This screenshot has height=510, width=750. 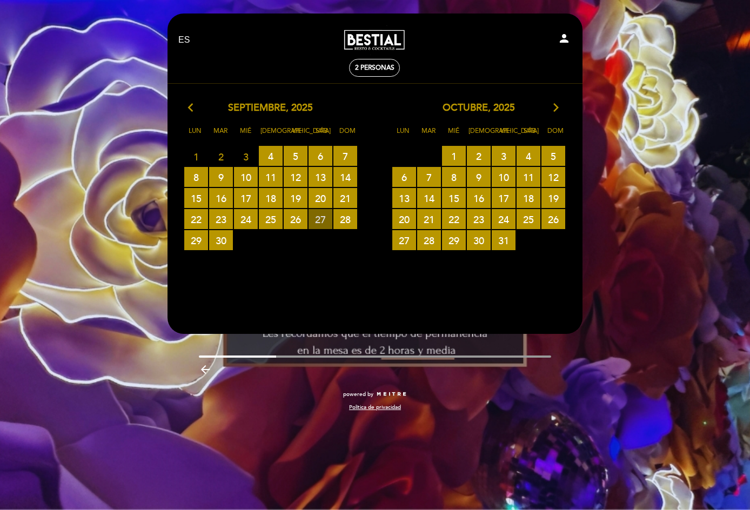 What do you see at coordinates (374, 68) in the screenshot?
I see `span: 2 personas` at bounding box center [374, 68].